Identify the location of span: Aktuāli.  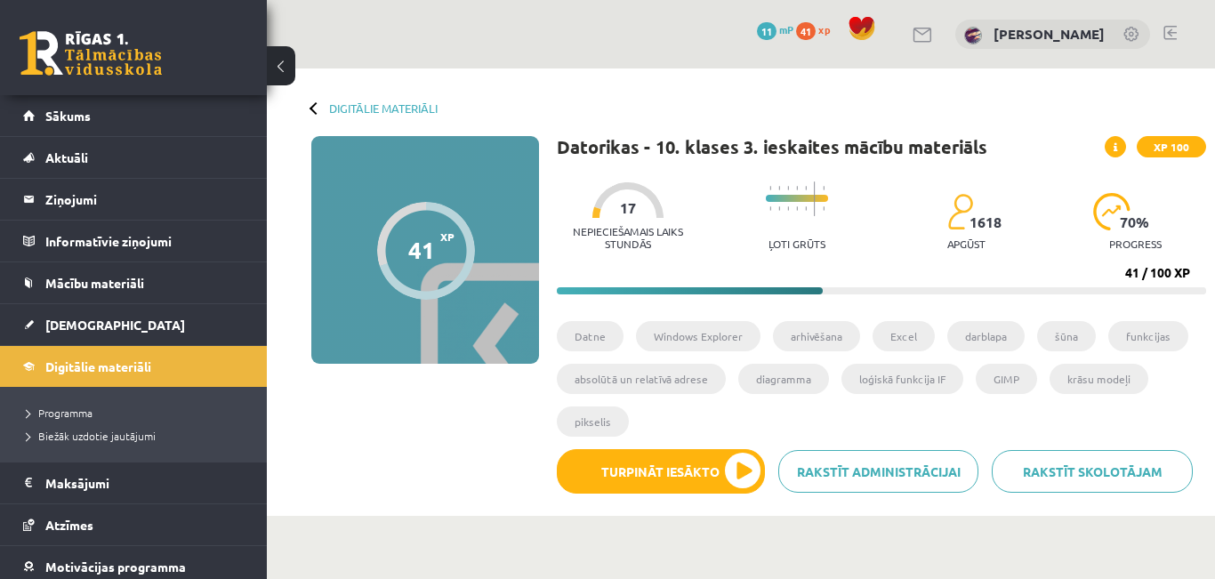
(67, 157).